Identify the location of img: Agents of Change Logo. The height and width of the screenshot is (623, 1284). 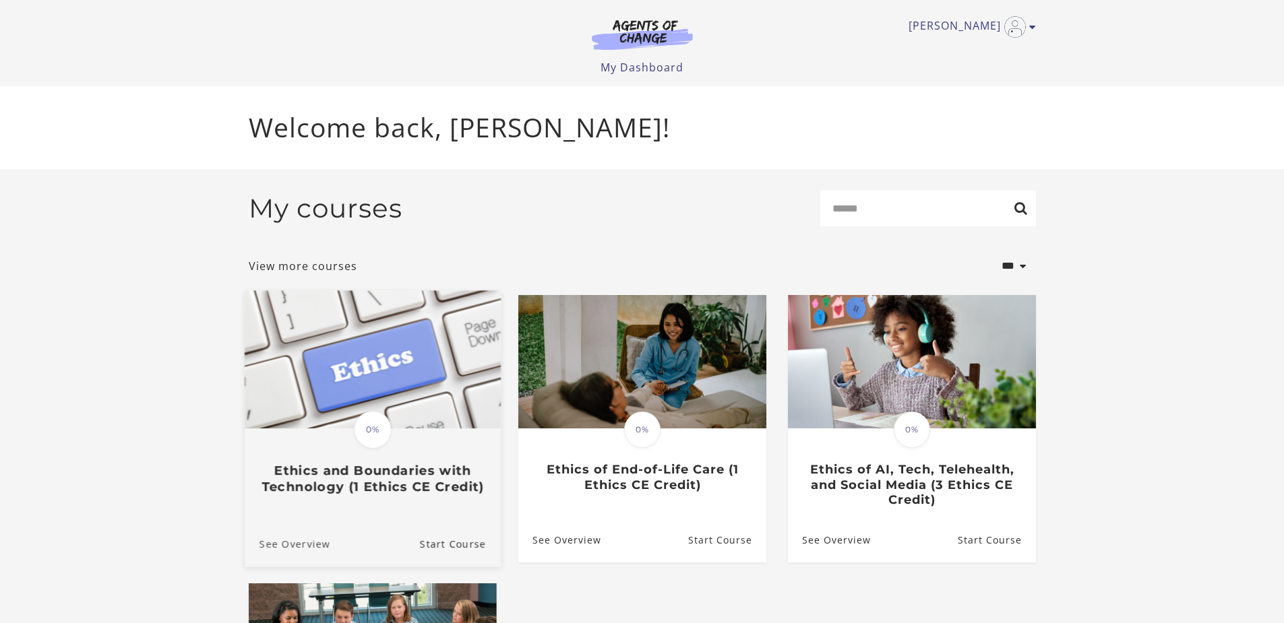
(642, 34).